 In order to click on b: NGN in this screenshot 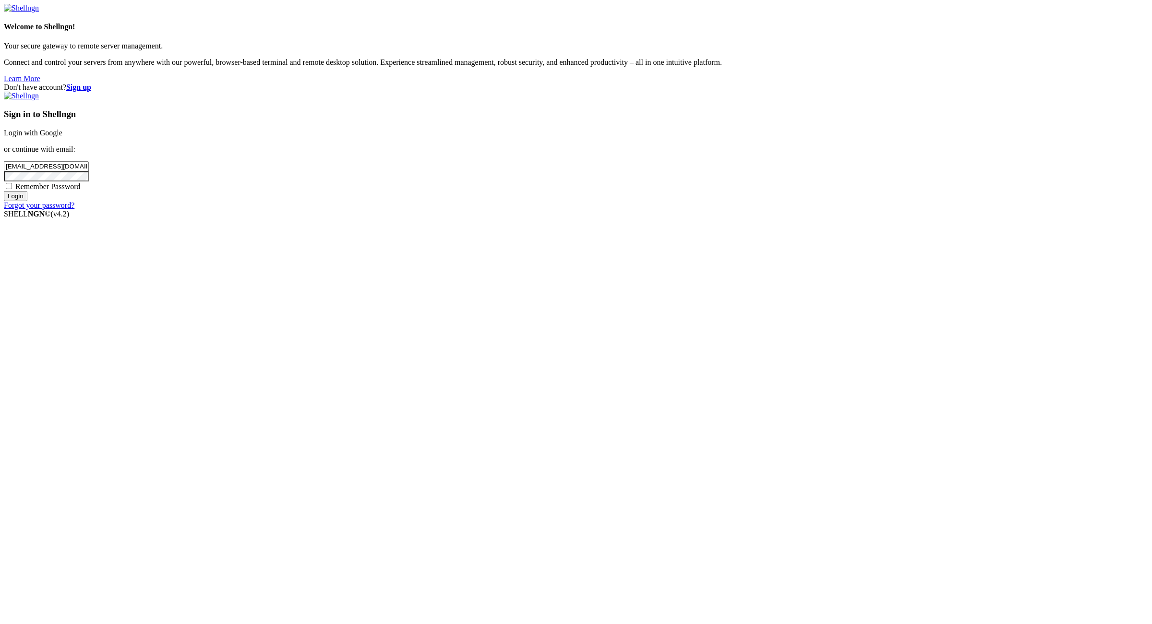, I will do `click(36, 214)`.